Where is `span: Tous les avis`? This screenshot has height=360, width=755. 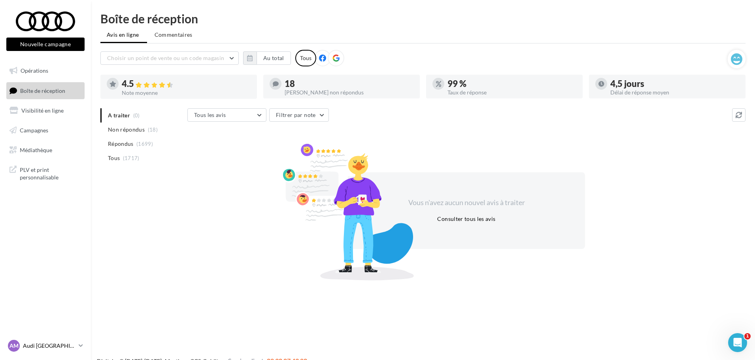 span: Tous les avis is located at coordinates (210, 115).